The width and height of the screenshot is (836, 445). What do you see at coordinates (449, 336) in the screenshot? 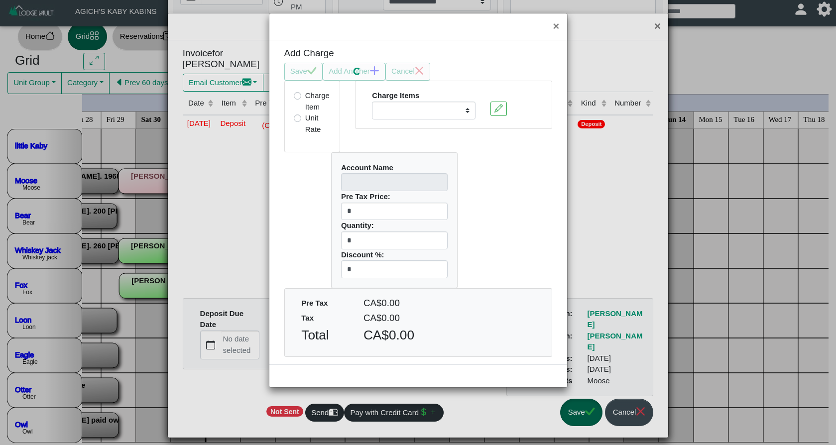
I see `h3: CA$0.00` at bounding box center [449, 336].